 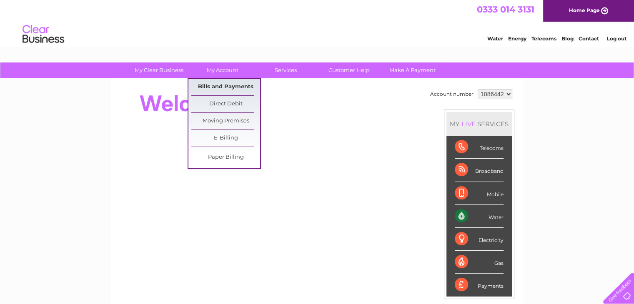 I want to click on a: Blog, so click(x=567, y=38).